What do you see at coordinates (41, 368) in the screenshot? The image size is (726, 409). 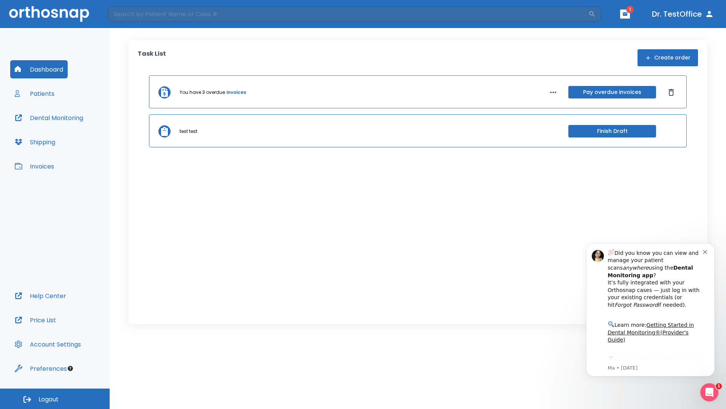 I see `button: Preferences` at bounding box center [41, 368].